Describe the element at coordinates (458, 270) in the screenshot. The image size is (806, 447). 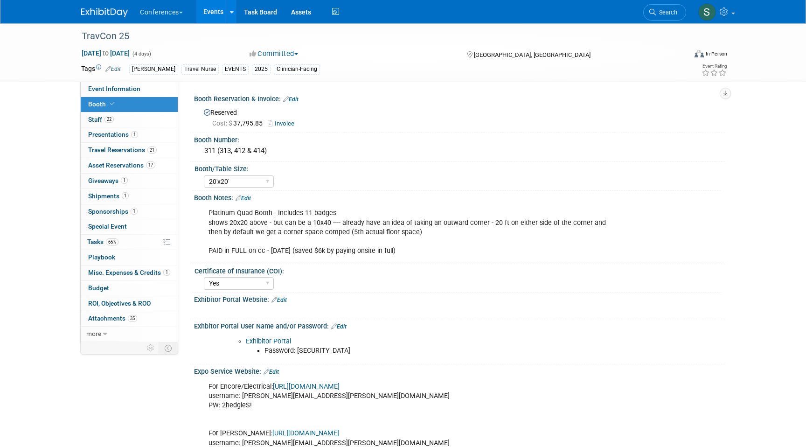
I see `div: Certificate of Insurance (COI):` at that location.